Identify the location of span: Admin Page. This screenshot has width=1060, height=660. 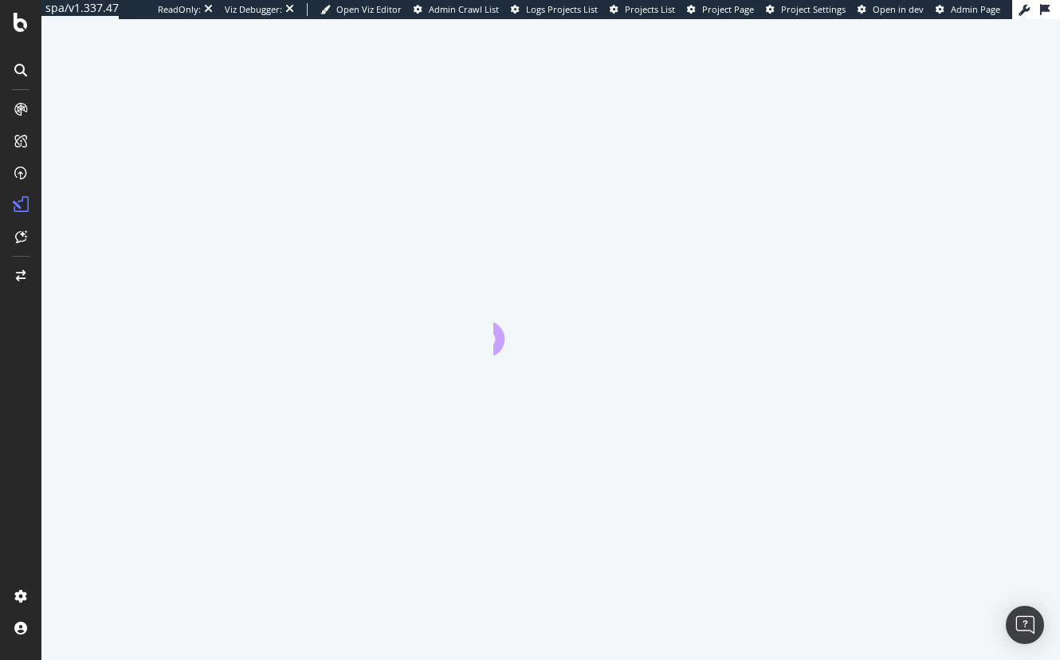
(975, 9).